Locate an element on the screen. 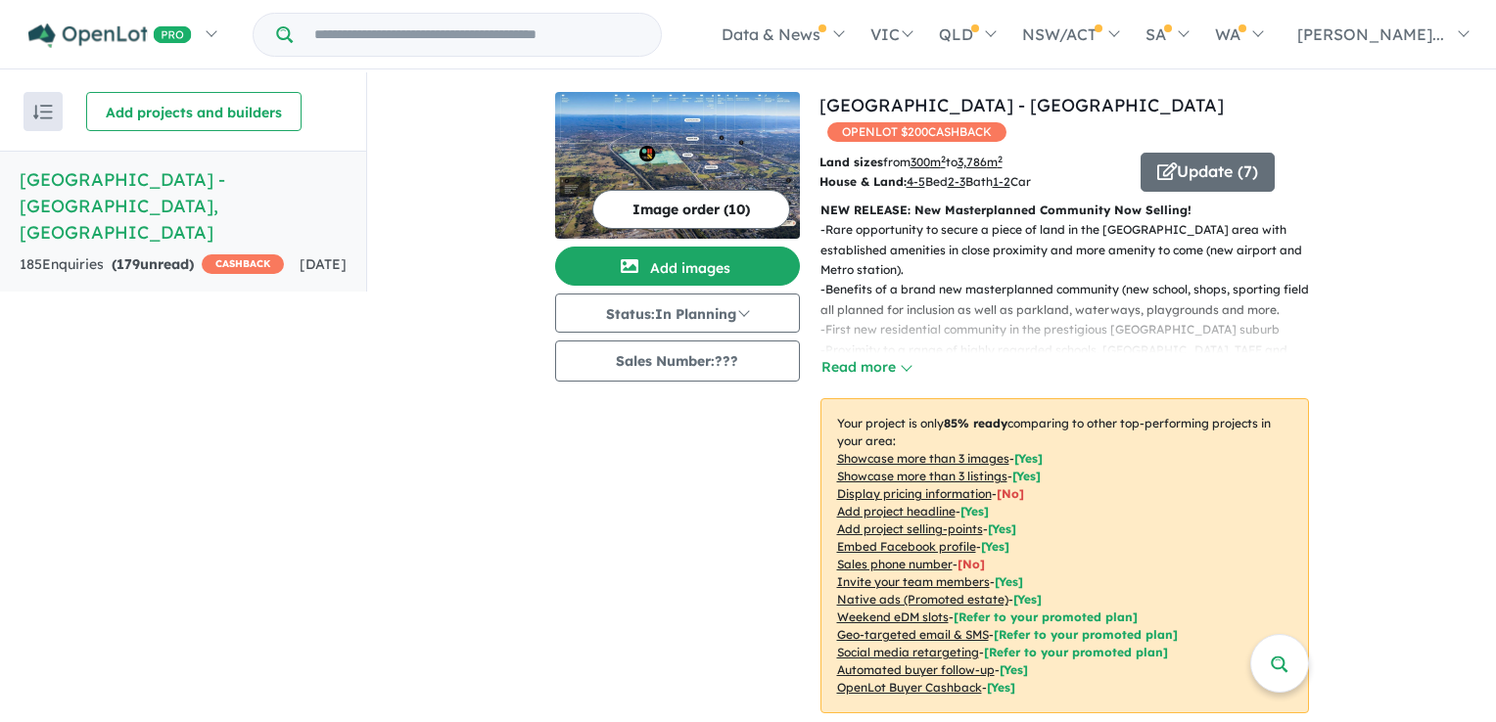 Image resolution: width=1496 pixels, height=722 pixels. span: 179 is located at coordinates (128, 264).